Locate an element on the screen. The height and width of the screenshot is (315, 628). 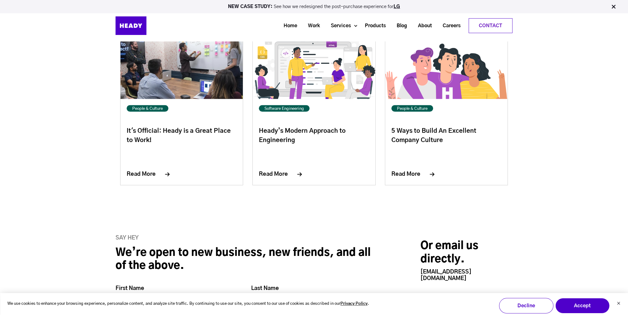
a: LG is located at coordinates (397, 6).